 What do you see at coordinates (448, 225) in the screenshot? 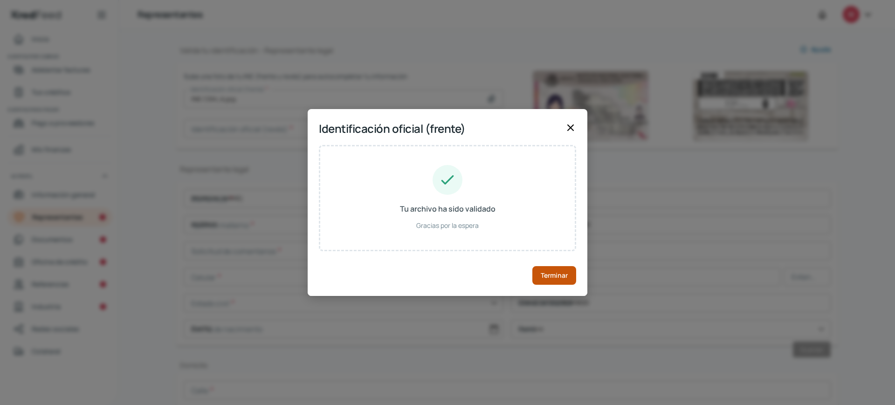
I see `font: Gracias por la espera` at bounding box center [448, 225].